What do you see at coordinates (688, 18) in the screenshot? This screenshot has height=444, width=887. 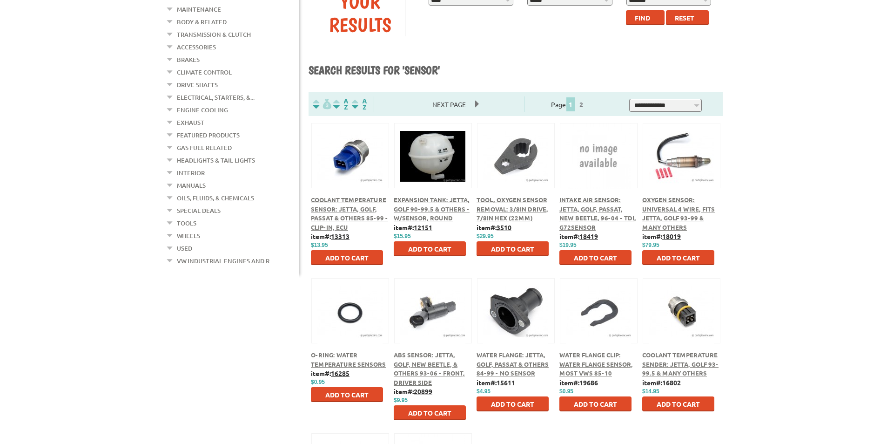 I see `button: Reset` at bounding box center [688, 18].